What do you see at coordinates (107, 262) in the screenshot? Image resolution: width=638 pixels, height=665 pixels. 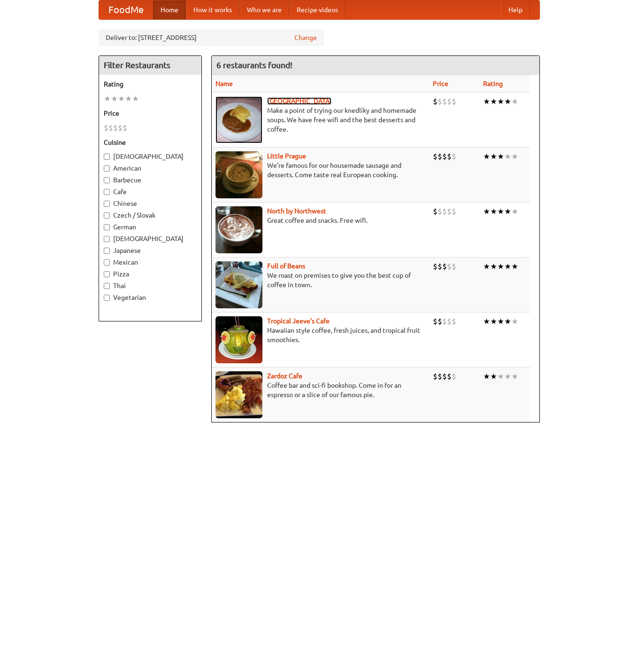 I see `input: Mexican` at bounding box center [107, 262].